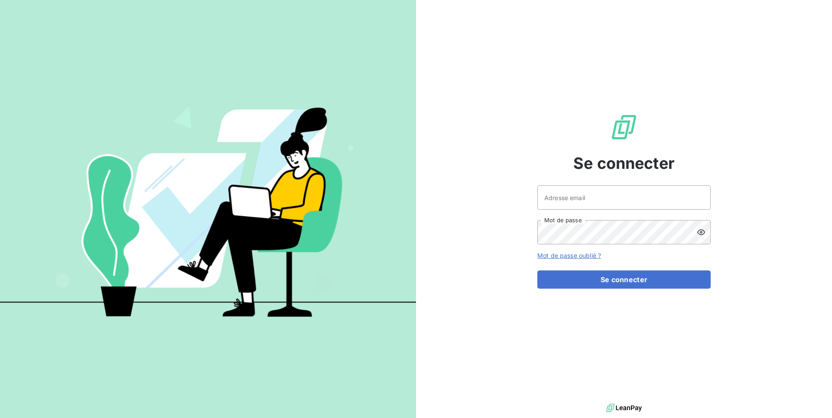 This screenshot has width=832, height=418. I want to click on button: Se connecter, so click(624, 279).